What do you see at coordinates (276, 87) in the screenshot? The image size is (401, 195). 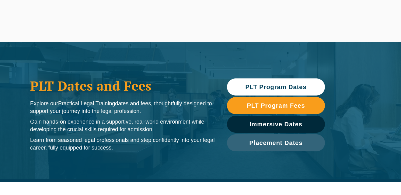 I see `a: PLT Program Dates` at bounding box center [276, 87].